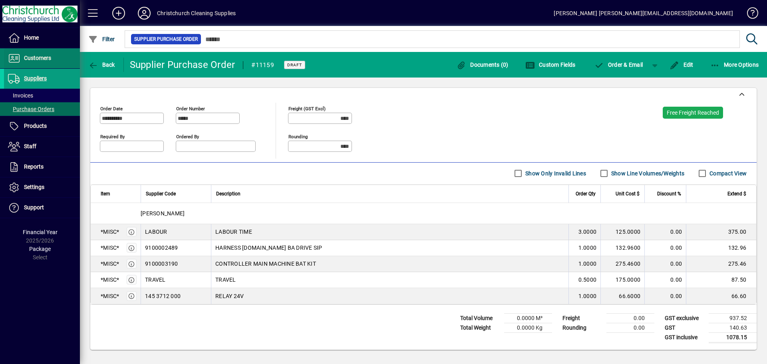 The image size is (767, 364). What do you see at coordinates (480, 328) in the screenshot?
I see `td: Total Weight` at bounding box center [480, 328].